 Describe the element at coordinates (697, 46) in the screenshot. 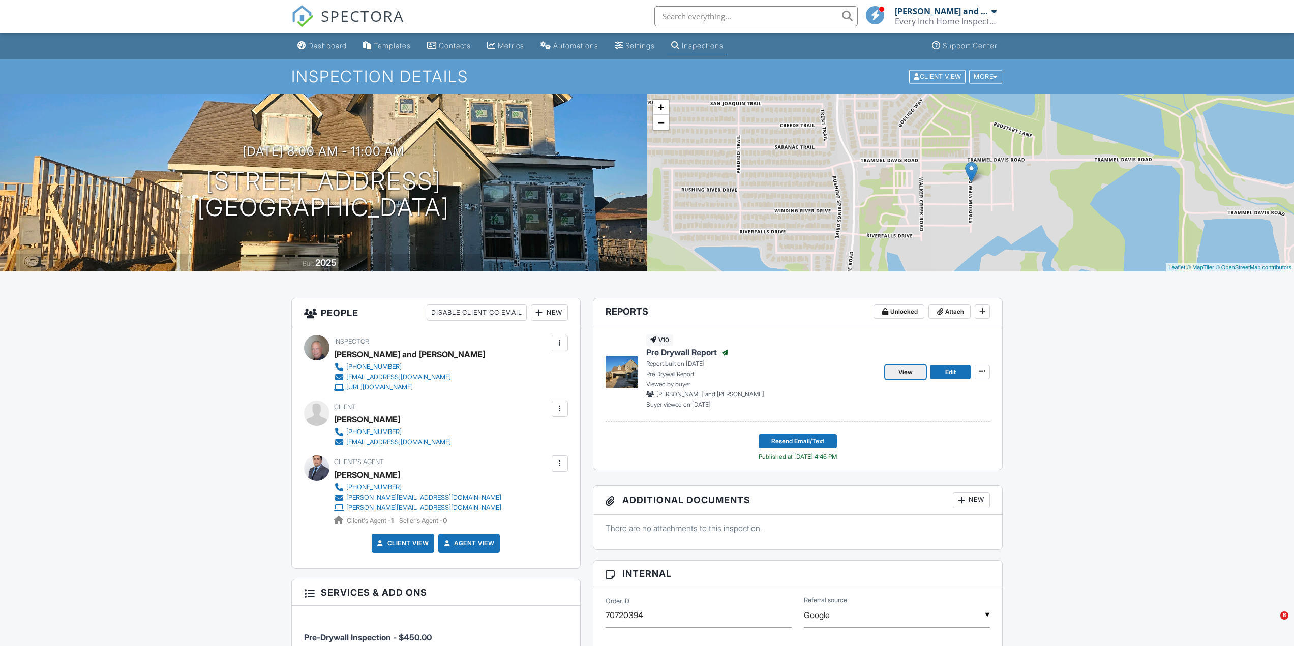

I see `a: Inspections` at that location.